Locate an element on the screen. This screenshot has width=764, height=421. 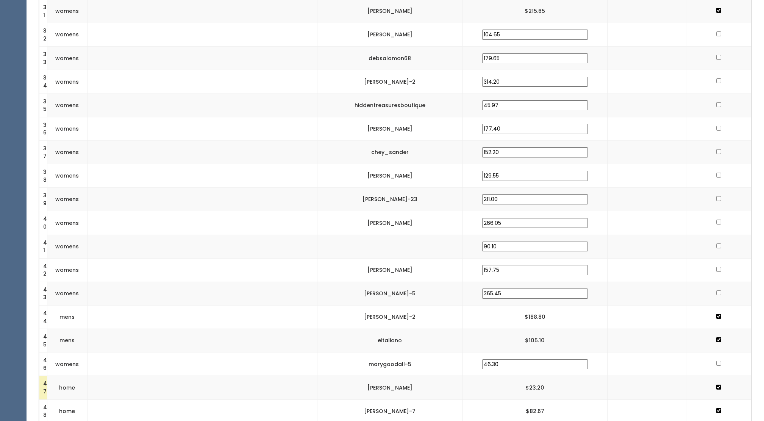
td: 35 is located at coordinates (43, 105).